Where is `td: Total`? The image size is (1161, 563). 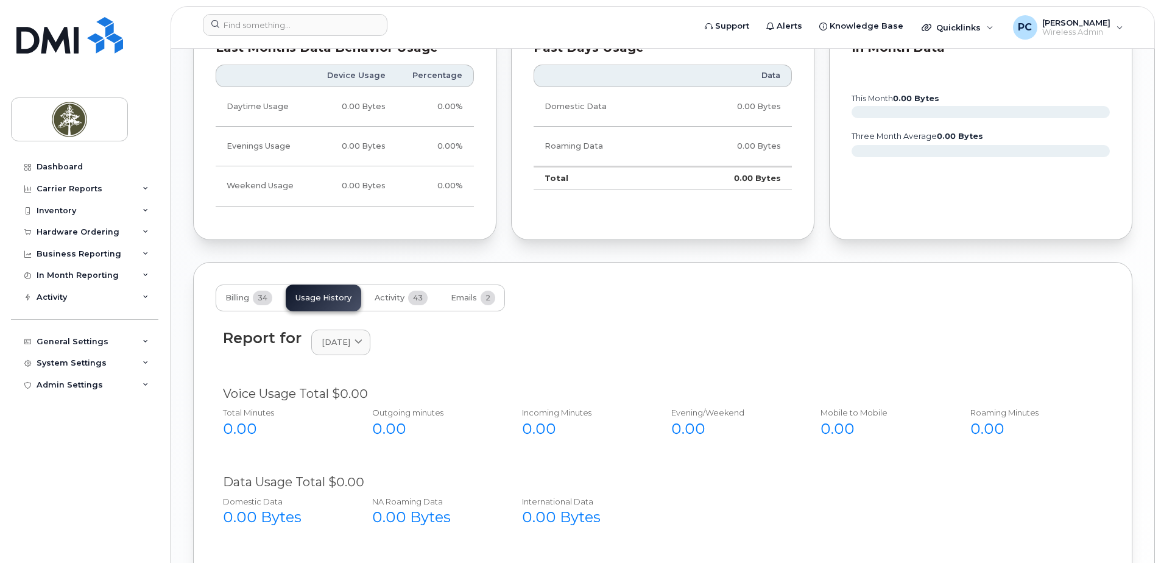
td: Total is located at coordinates (604, 178).